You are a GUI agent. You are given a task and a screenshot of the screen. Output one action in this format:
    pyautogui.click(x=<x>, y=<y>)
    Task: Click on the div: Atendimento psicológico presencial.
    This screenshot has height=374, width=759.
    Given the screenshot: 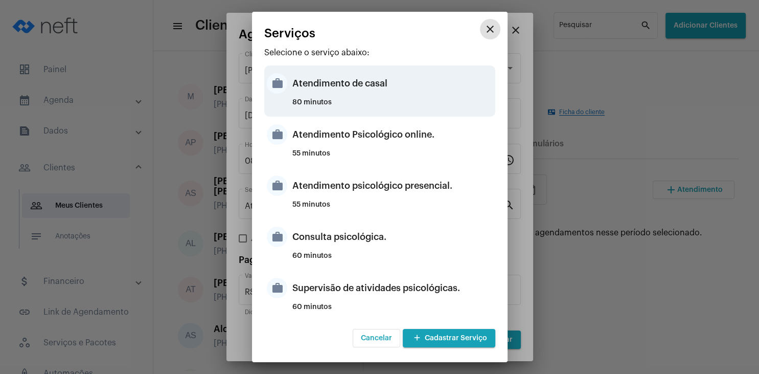 What is the action you would take?
    pyautogui.click(x=392, y=185)
    